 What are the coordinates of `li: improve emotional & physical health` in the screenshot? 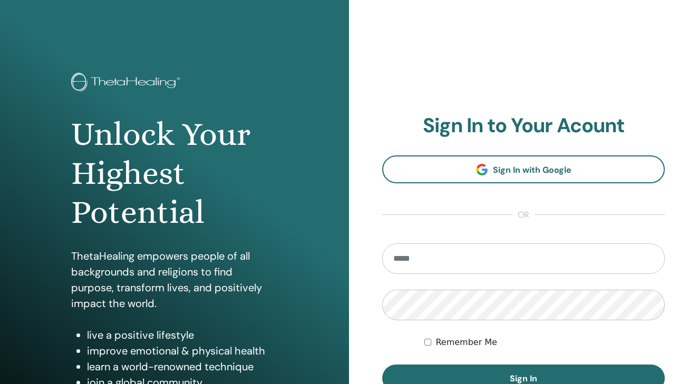 It's located at (182, 351).